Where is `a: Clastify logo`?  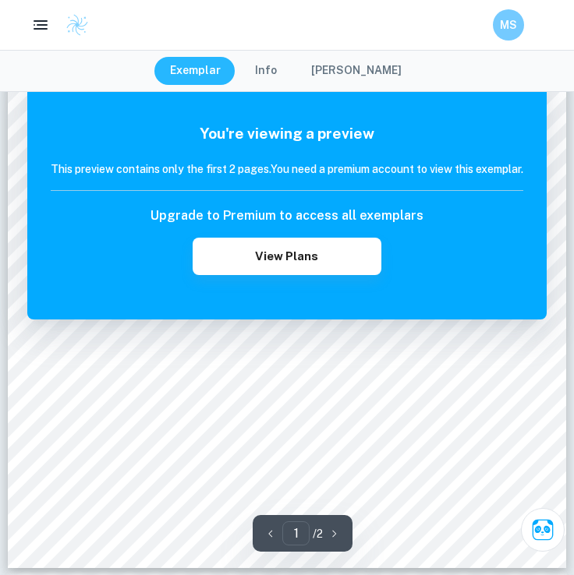
a: Clastify logo is located at coordinates (72, 25).